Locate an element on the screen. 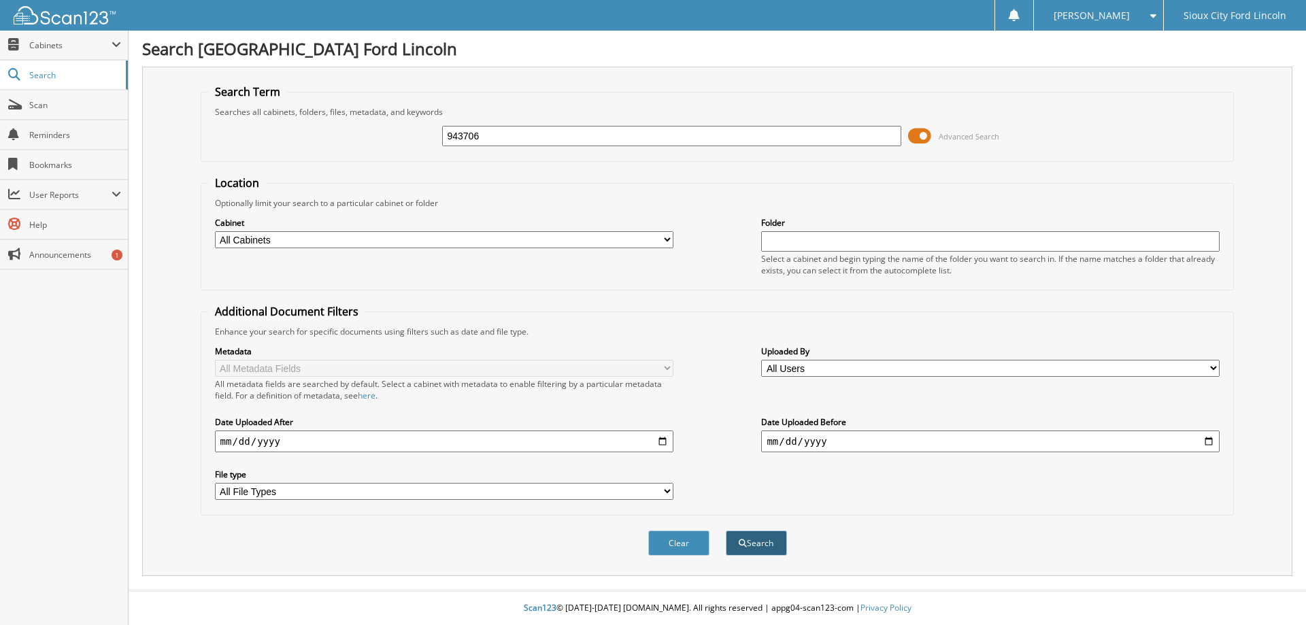  label: Uploaded By is located at coordinates (991, 351).